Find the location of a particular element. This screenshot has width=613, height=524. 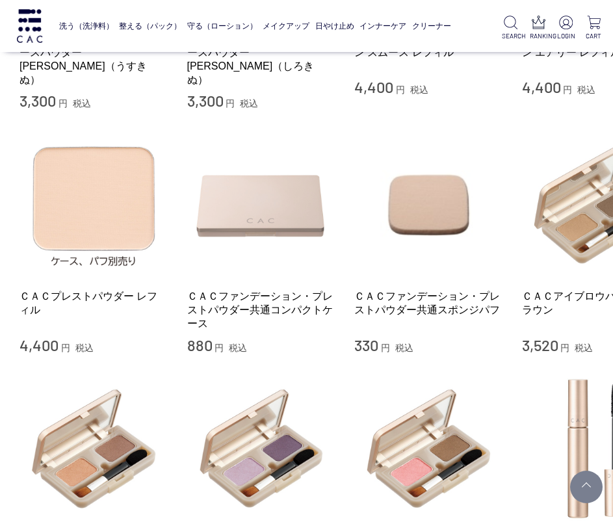

span: 330 is located at coordinates (366, 344).